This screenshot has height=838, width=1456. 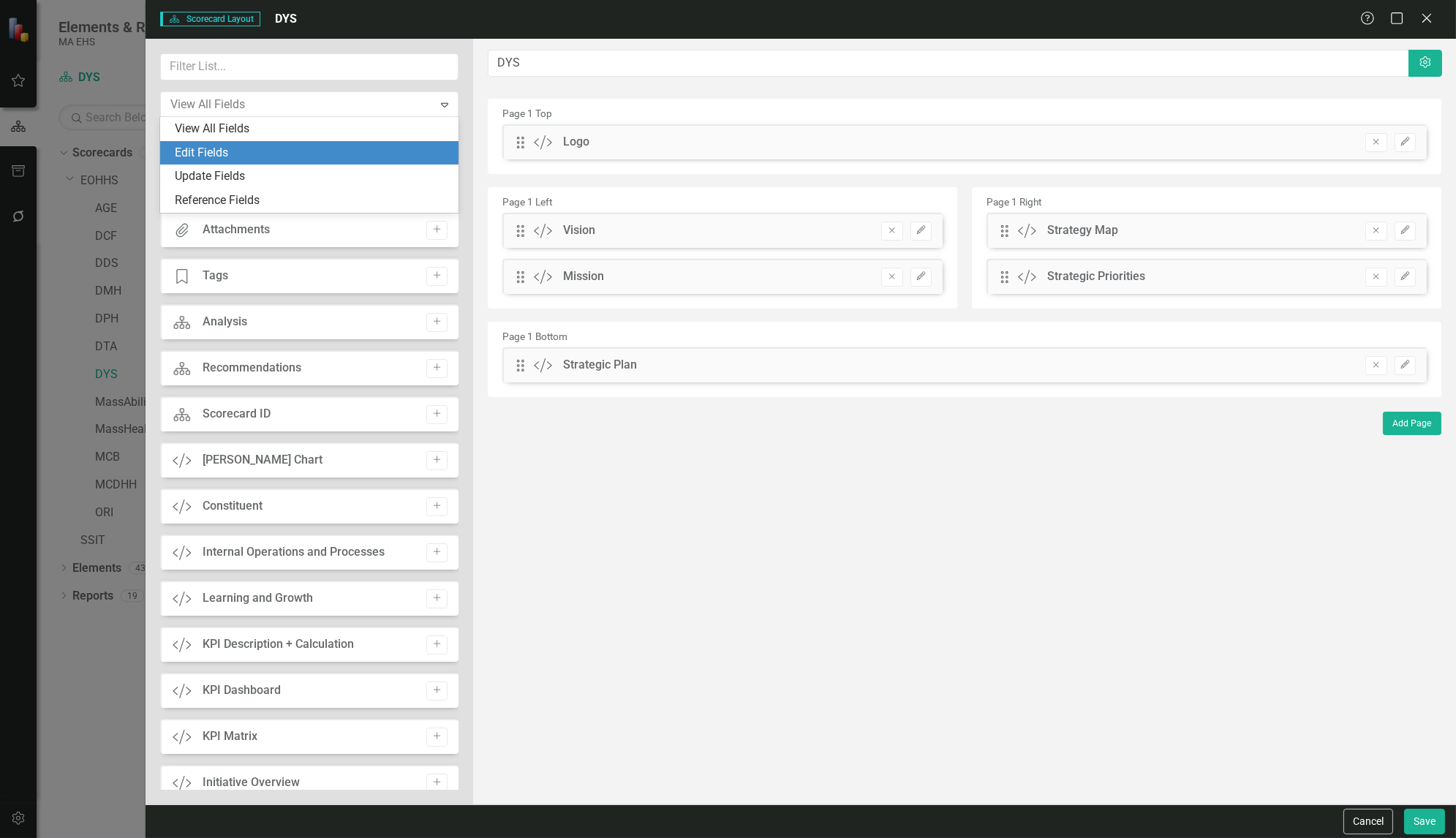 What do you see at coordinates (534, 336) in the screenshot?
I see `small: Page 1 Bottom` at bounding box center [534, 336].